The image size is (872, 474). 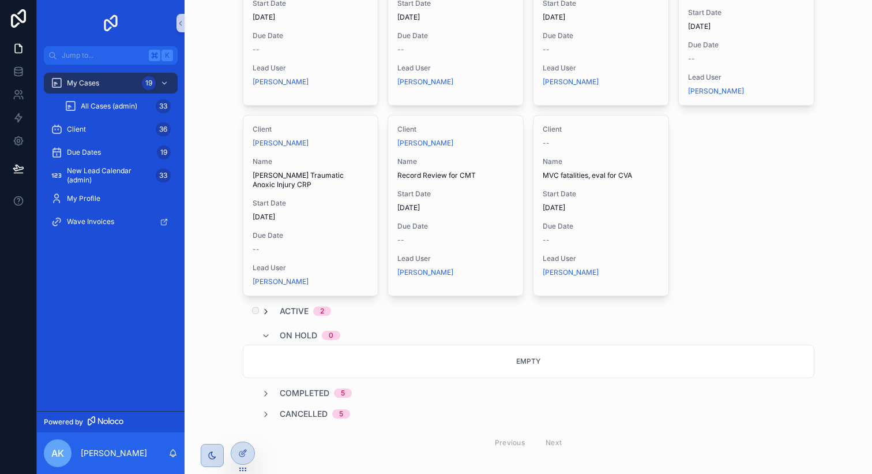 What do you see at coordinates (109, 175) in the screenshot?
I see `span: New Lead Calendar (admin)` at bounding box center [109, 175].